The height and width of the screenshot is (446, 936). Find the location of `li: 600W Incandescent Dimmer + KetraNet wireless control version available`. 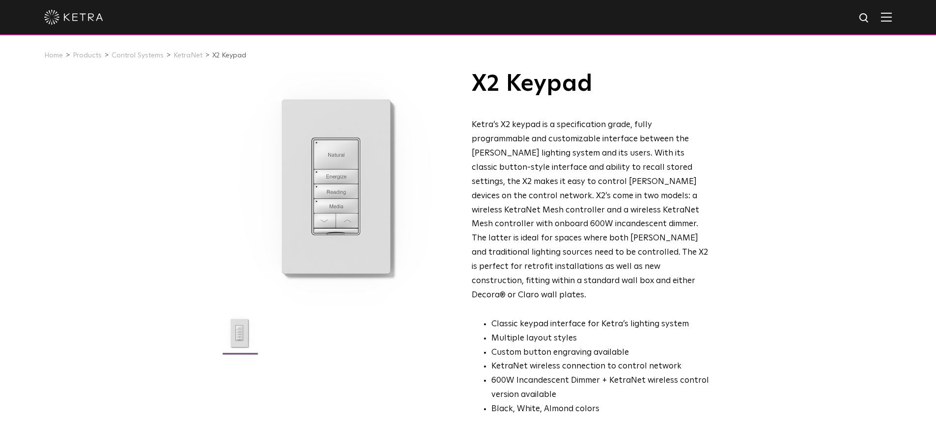

li: 600W Incandescent Dimmer + KetraNet wireless control version available is located at coordinates (601, 389).